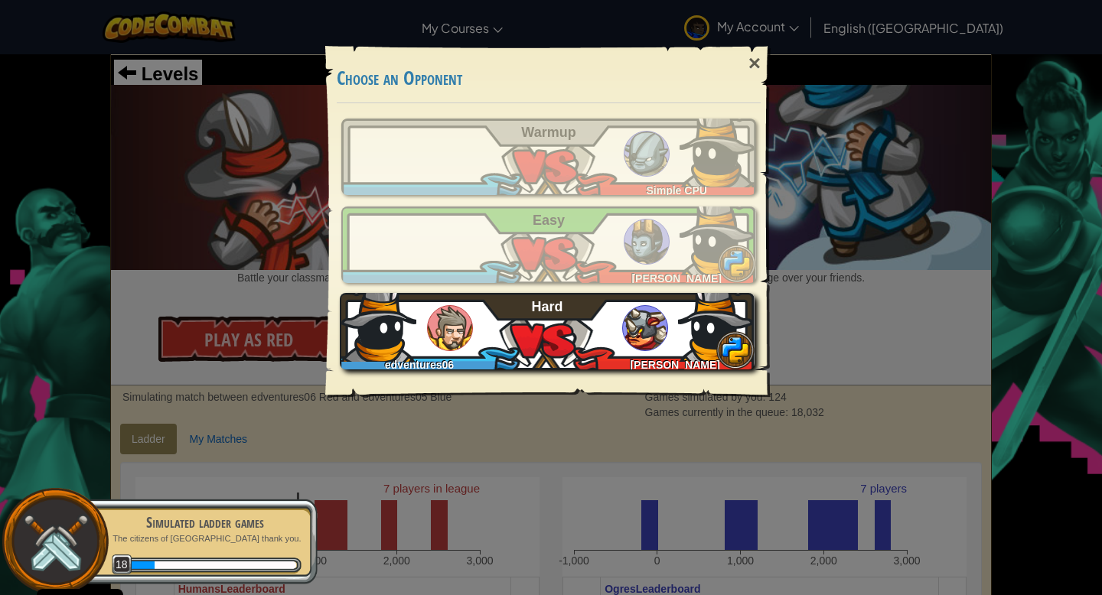 The width and height of the screenshot is (1102, 595). What do you see at coordinates (450, 328) in the screenshot?
I see `img: humans_ladder_hard.png` at bounding box center [450, 328].